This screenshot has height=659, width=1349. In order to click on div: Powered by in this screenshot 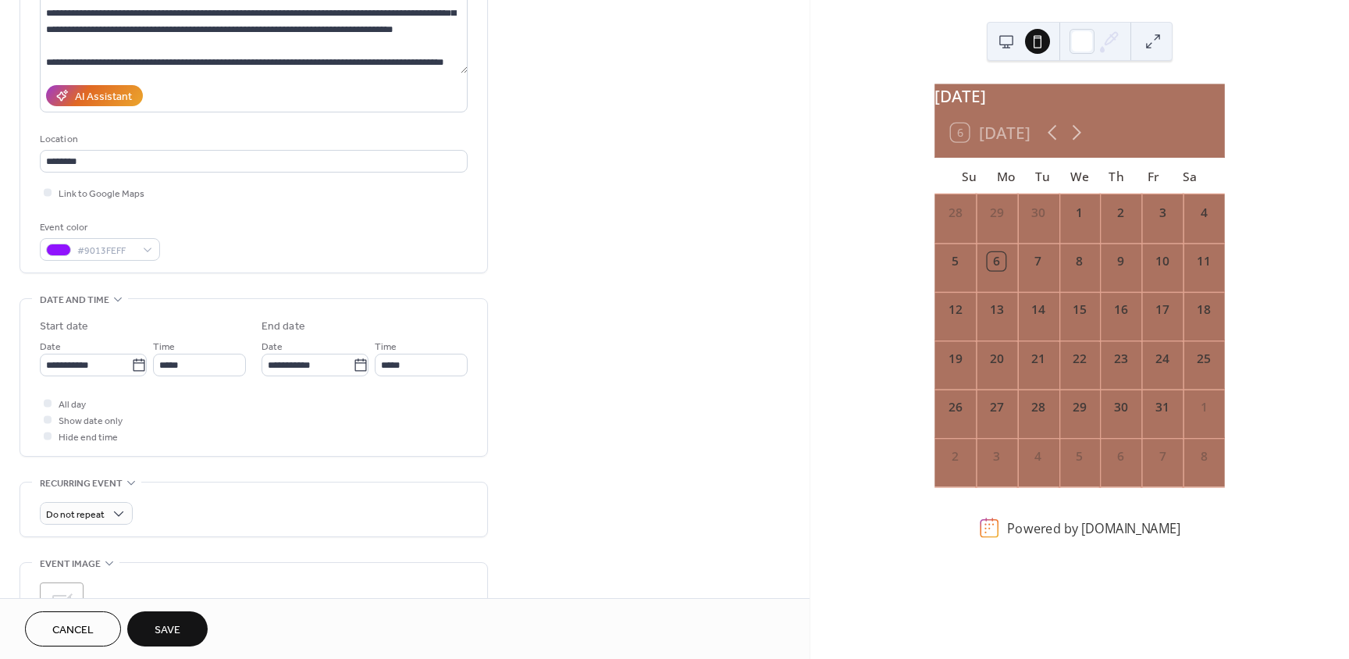, I will do `click(1094, 528)`.